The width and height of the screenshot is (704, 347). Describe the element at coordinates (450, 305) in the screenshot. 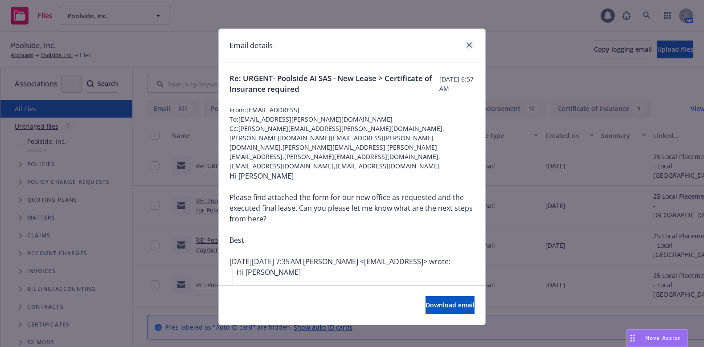

I see `button: Download email` at that location.